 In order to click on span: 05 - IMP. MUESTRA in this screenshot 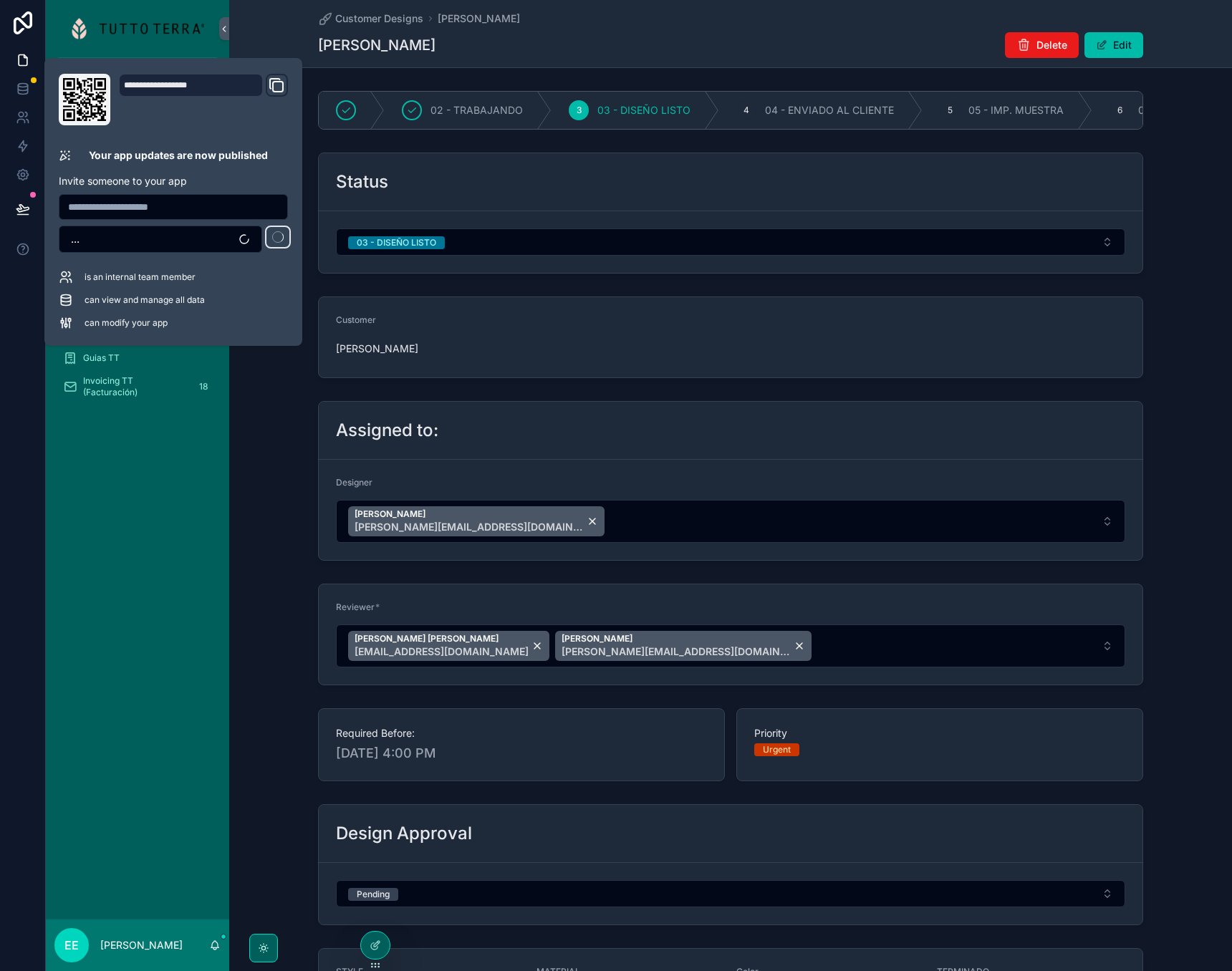, I will do `click(1015, 110)`.